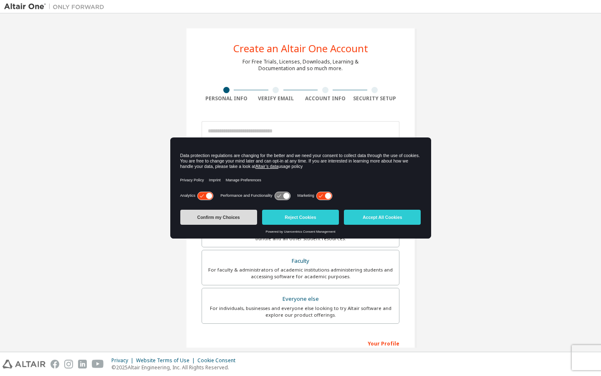 This screenshot has height=376, width=601. Describe the element at coordinates (98, 364) in the screenshot. I see `img: youtube.svg` at that location.